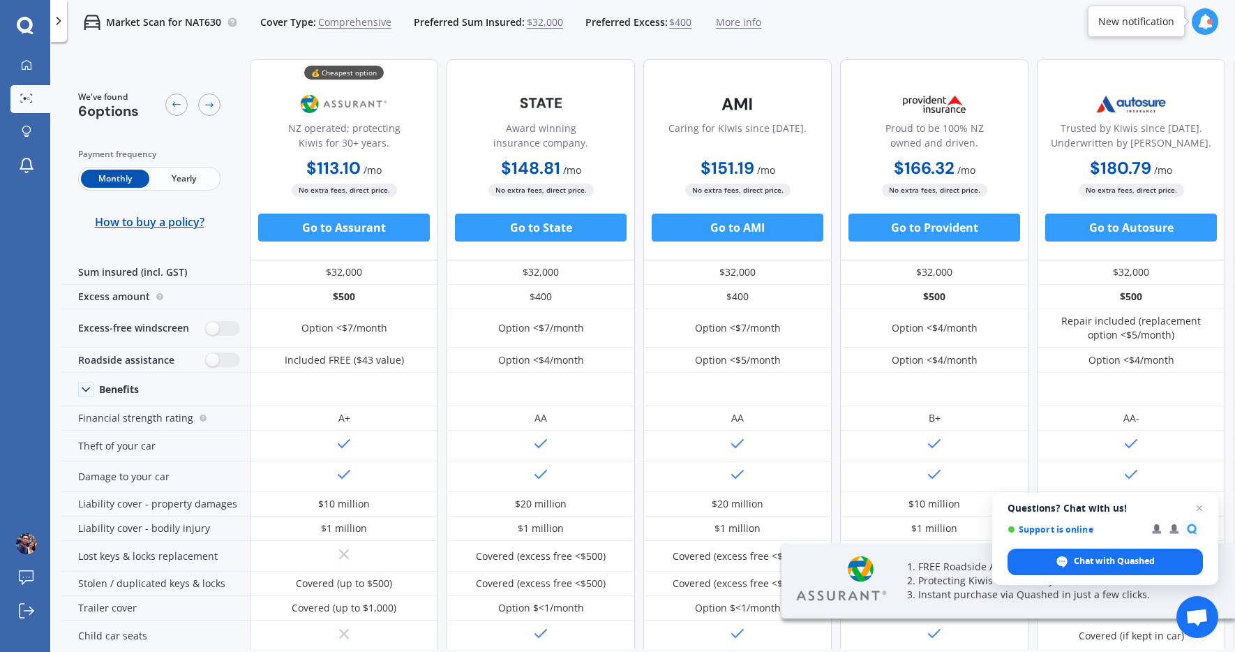 Image resolution: width=1235 pixels, height=652 pixels. I want to click on div: Damage to your car, so click(156, 477).